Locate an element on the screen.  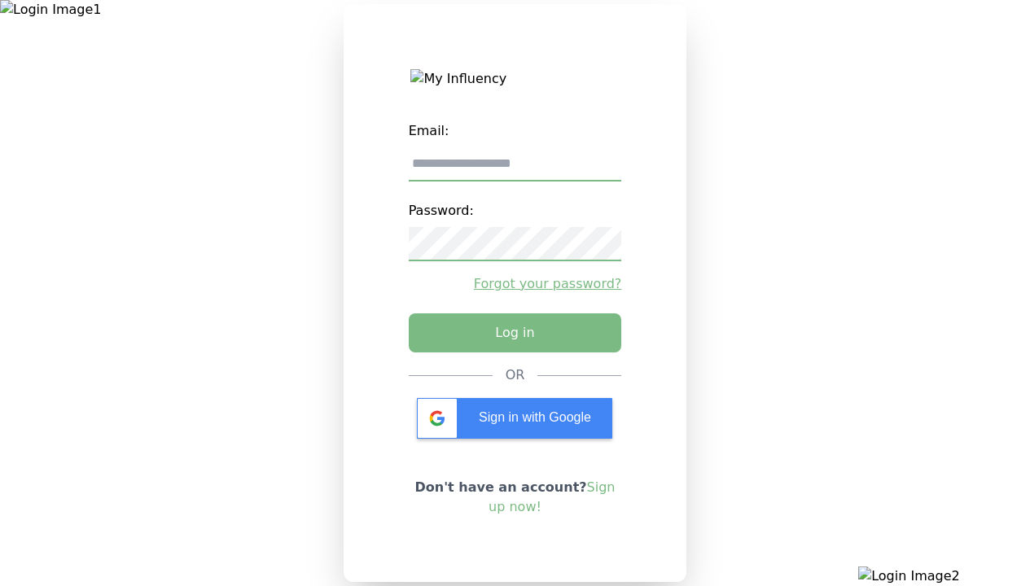
button: Log in is located at coordinates (516, 333).